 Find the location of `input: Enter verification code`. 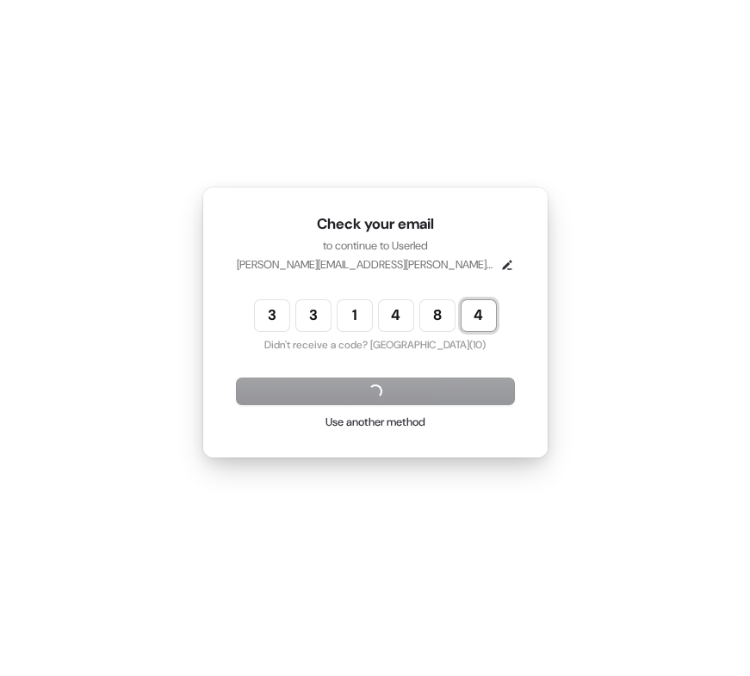

input: Enter verification code is located at coordinates (392, 316).